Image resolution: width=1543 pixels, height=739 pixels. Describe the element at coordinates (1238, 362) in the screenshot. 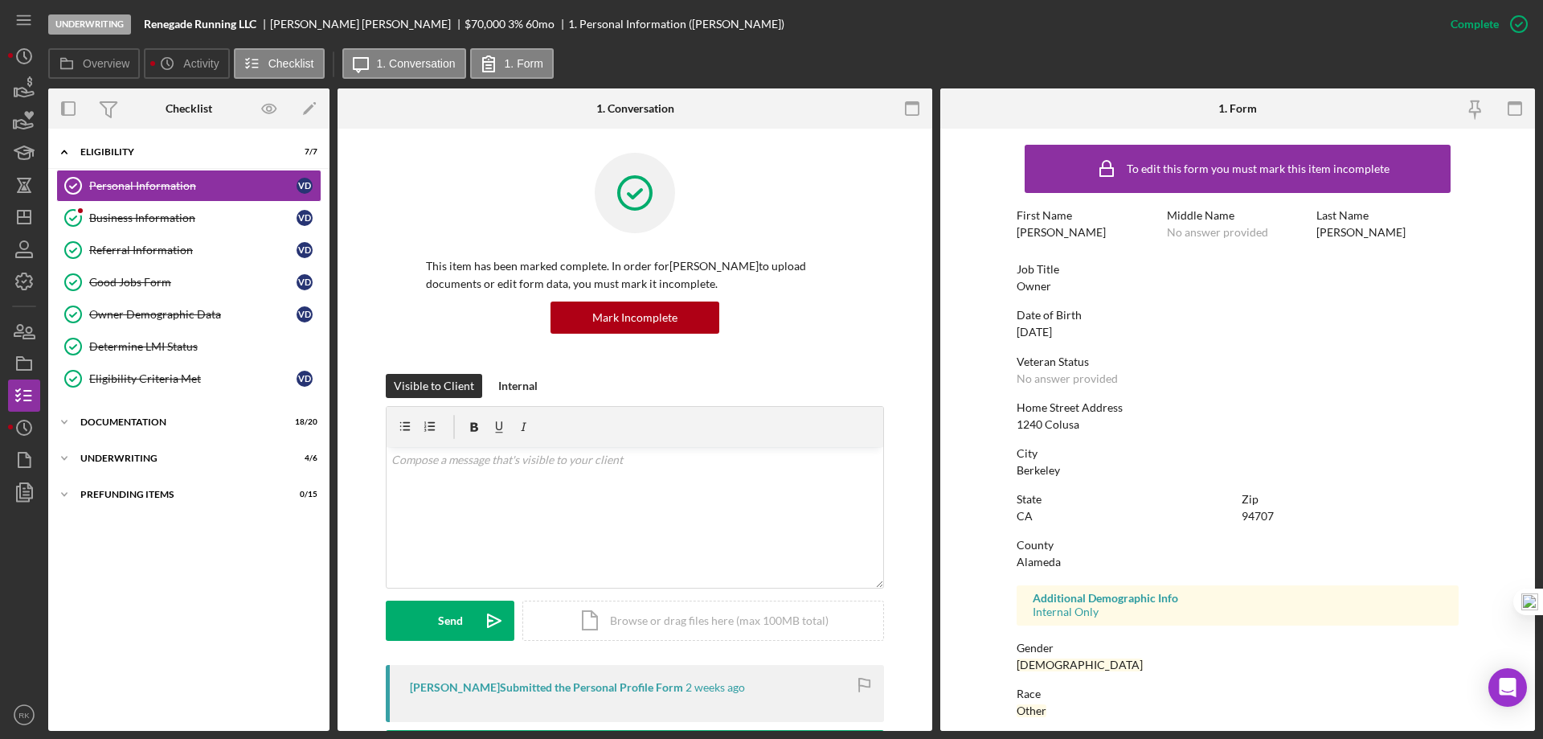

I see `div: Veteran Status` at that location.